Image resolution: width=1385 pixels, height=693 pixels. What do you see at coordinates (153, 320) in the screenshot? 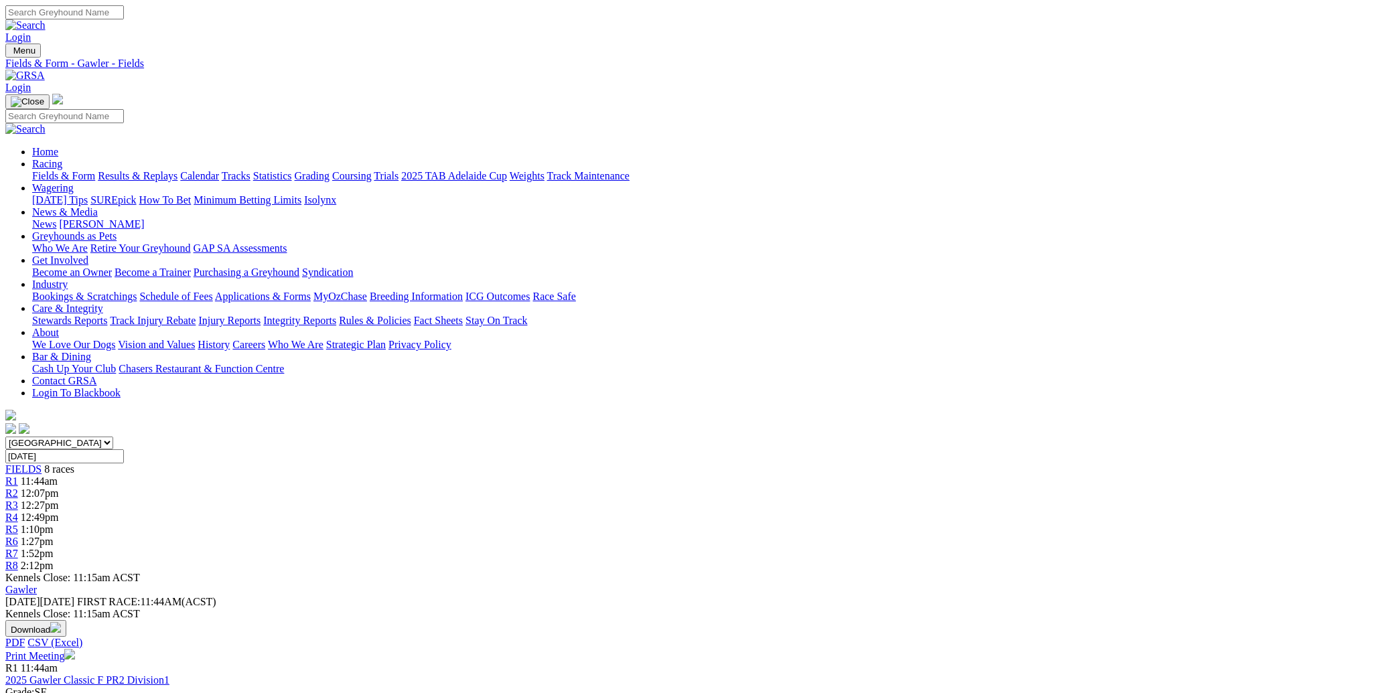
I see `a: Track Injury Rebate` at bounding box center [153, 320].